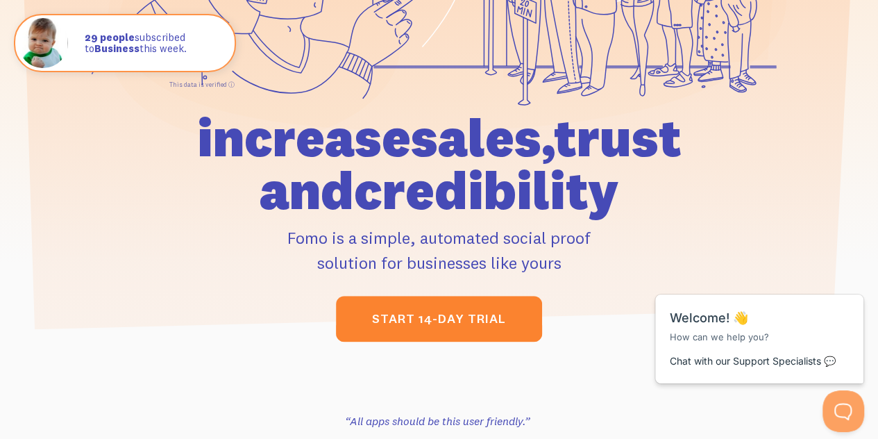  Describe the element at coordinates (153, 43) in the screenshot. I see `p: subscribed to this week.` at that location.